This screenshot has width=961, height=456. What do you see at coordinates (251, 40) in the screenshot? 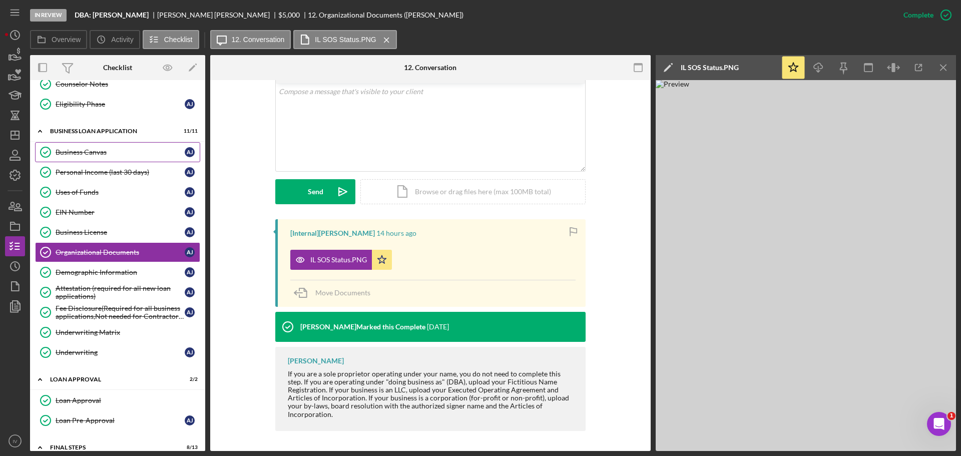
I see `button: 12. Conversation` at bounding box center [251, 40].